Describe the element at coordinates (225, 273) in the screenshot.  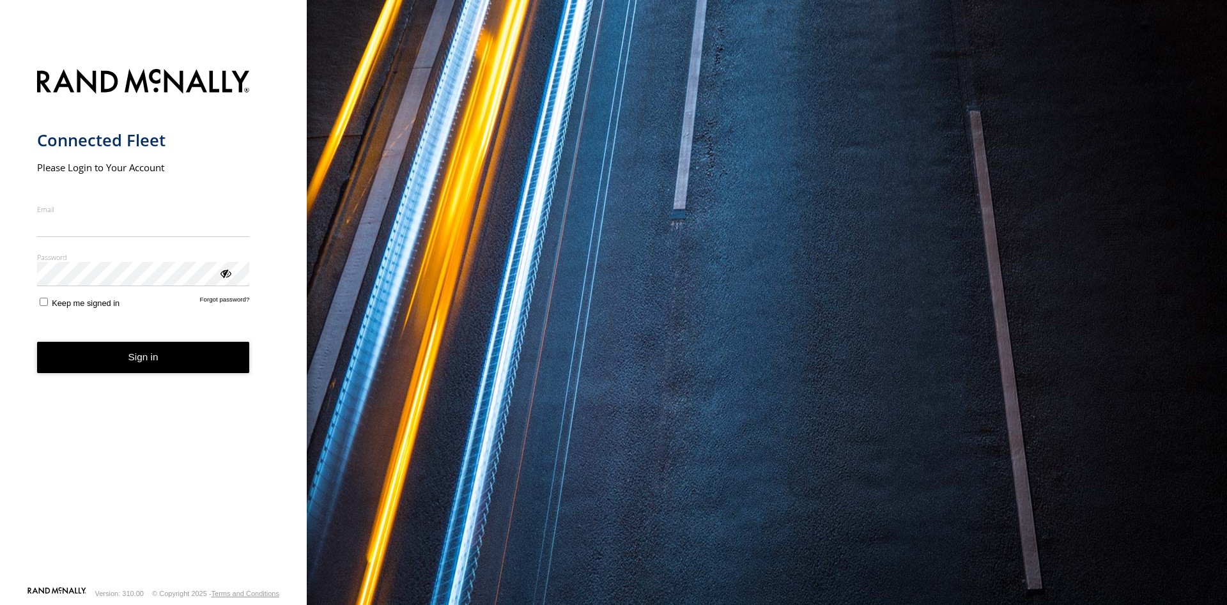
I see `div: ViewPassword` at that location.